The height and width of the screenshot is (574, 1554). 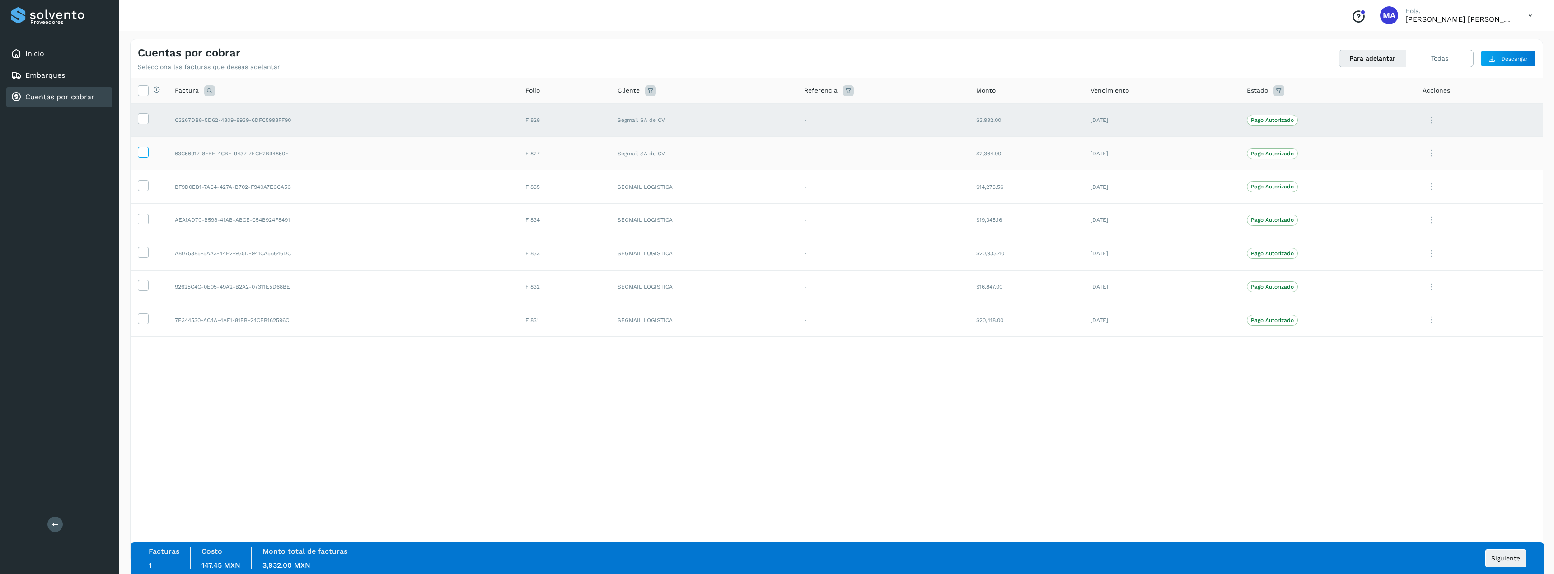 I want to click on div: Cuentas por cobrar, so click(x=59, y=97).